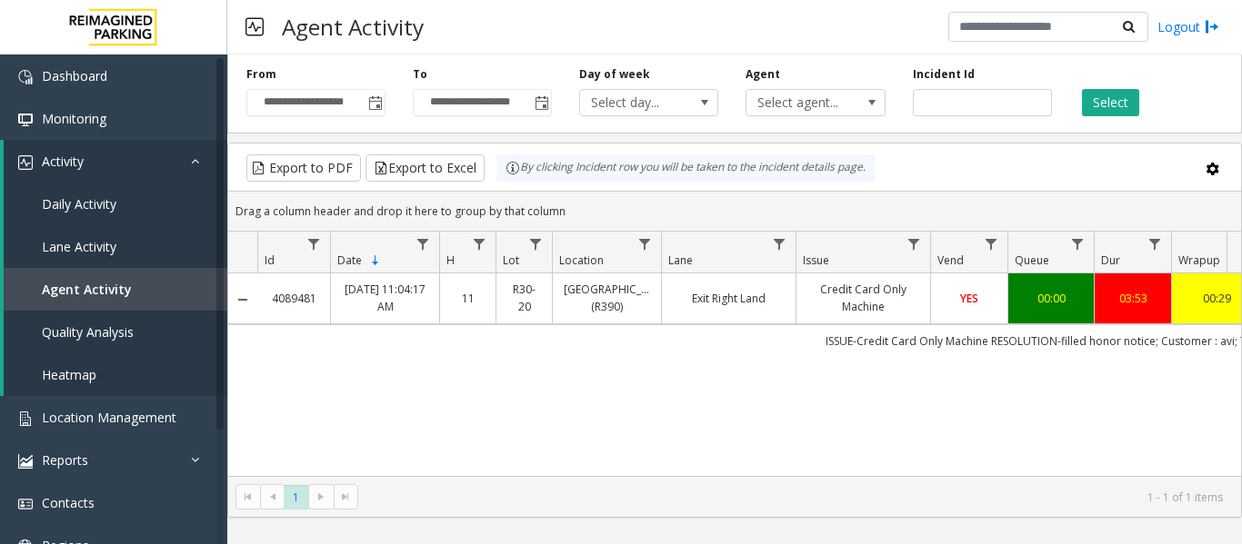 The height and width of the screenshot is (544, 1242). I want to click on span: Location Management, so click(109, 417).